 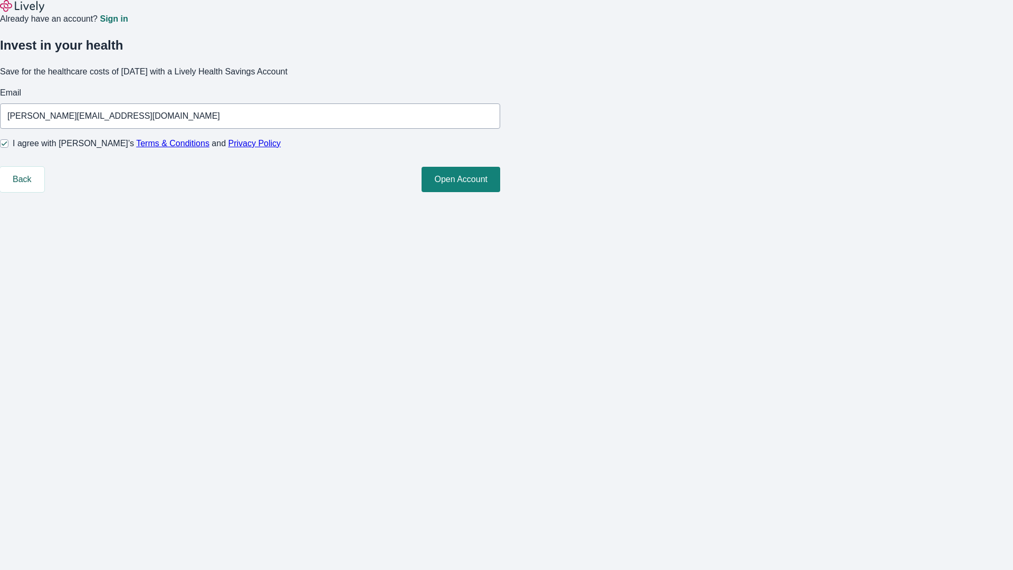 I want to click on a: Sign in, so click(x=113, y=19).